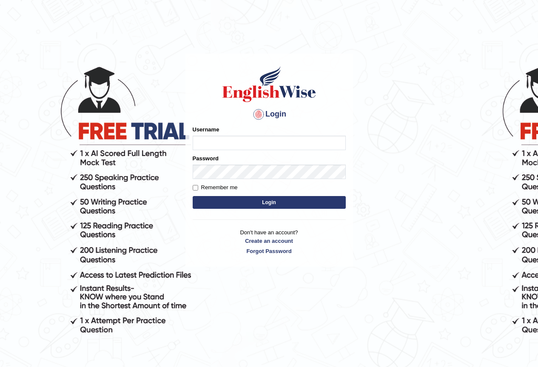 The image size is (538, 367). I want to click on a: Forgot Password, so click(269, 251).